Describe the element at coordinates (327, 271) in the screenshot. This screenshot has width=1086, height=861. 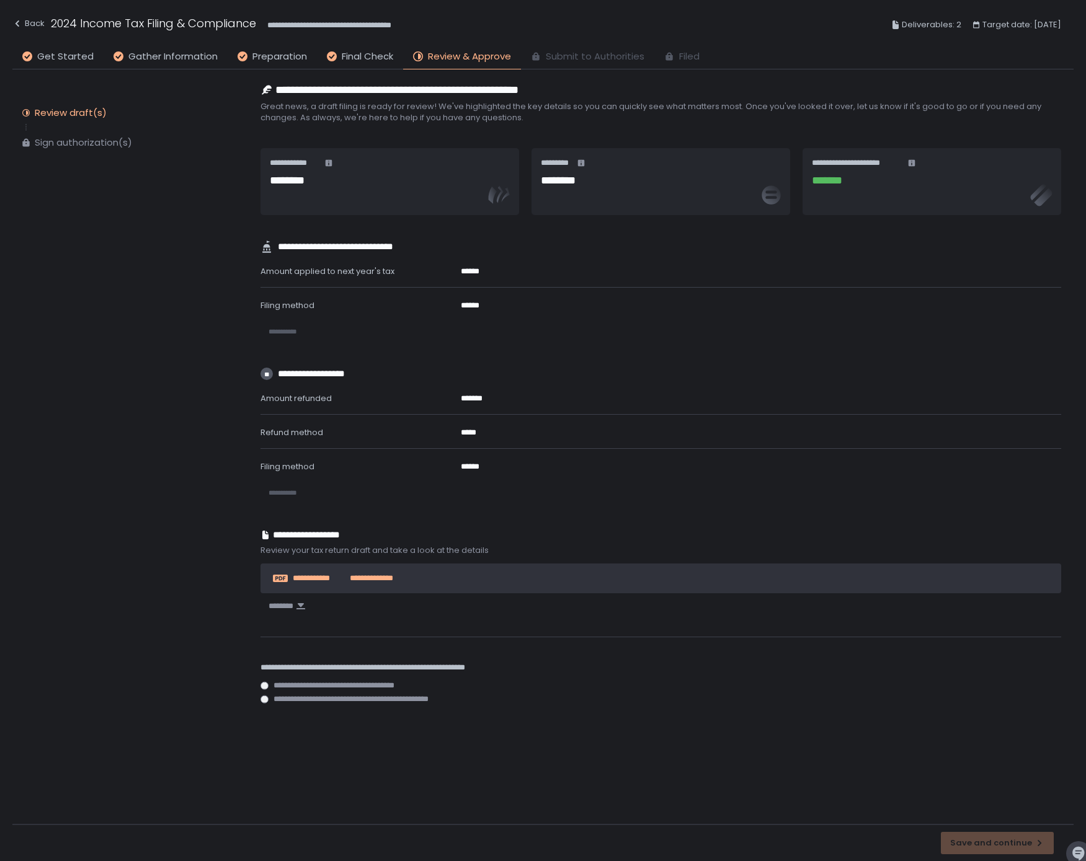
I see `span: Amount applied to next year's tax` at that location.